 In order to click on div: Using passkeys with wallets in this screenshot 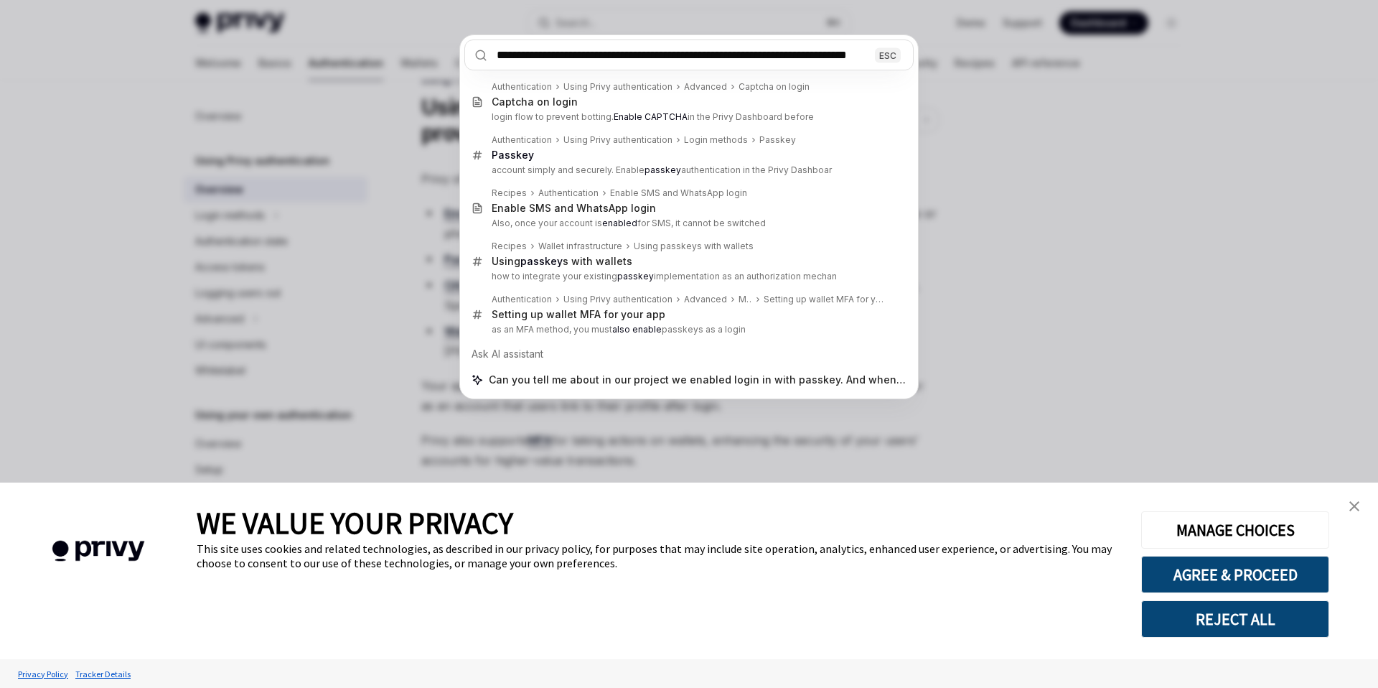, I will do `click(693, 246)`.